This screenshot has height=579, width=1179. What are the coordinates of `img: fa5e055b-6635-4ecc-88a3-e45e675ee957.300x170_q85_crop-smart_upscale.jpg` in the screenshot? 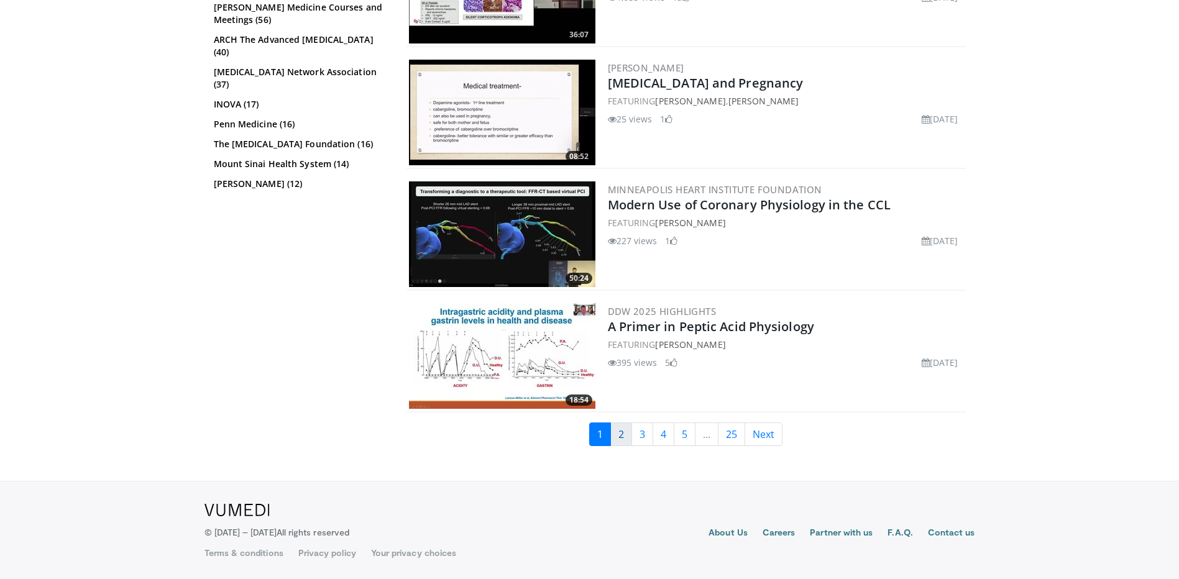 It's located at (502, 356).